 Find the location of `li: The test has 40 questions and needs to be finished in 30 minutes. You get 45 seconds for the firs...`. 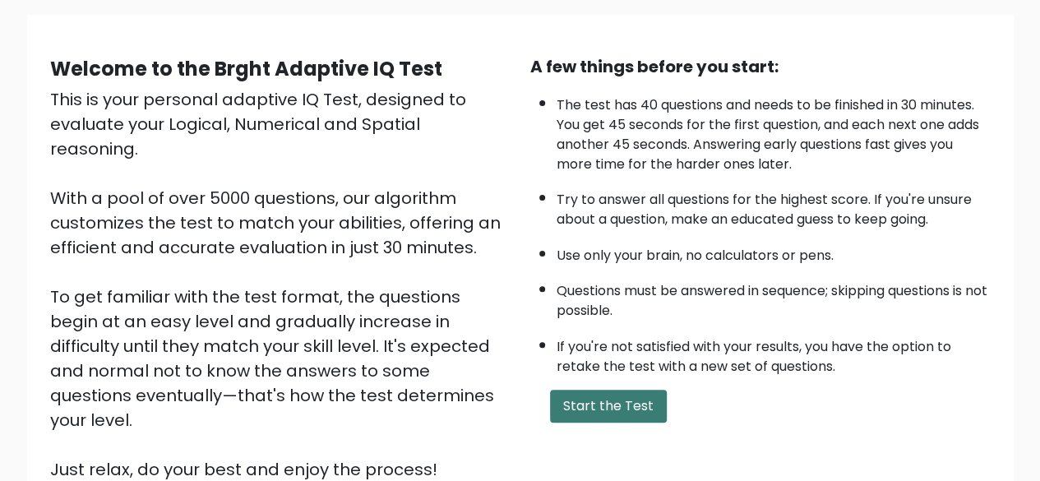

li: The test has 40 questions and needs to be finished in 30 minutes. You get 45 seconds for the firs... is located at coordinates (774, 131).